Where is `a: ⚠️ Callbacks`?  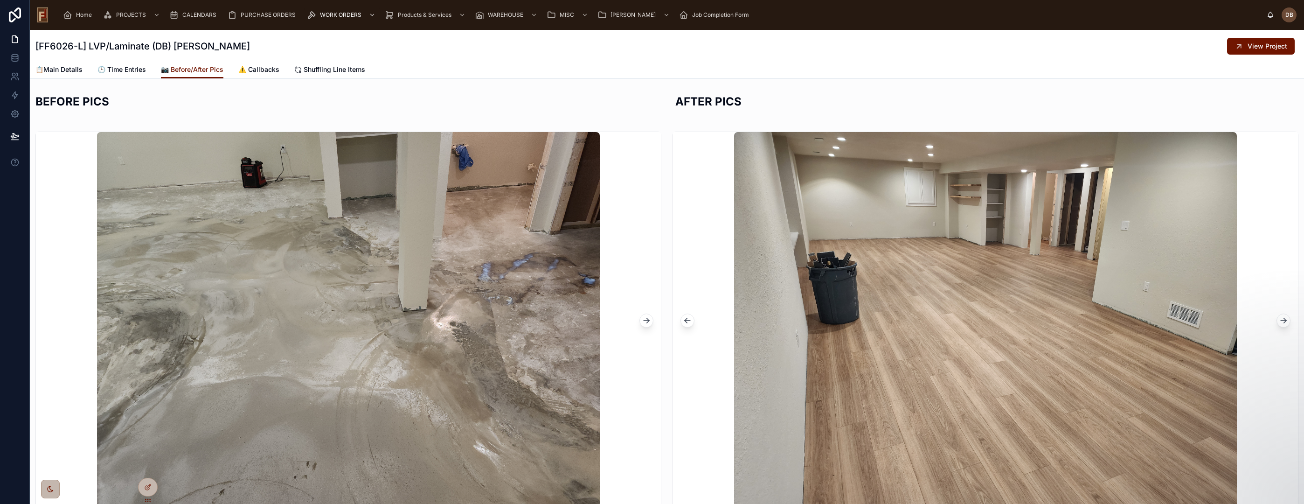 a: ⚠️ Callbacks is located at coordinates (259, 70).